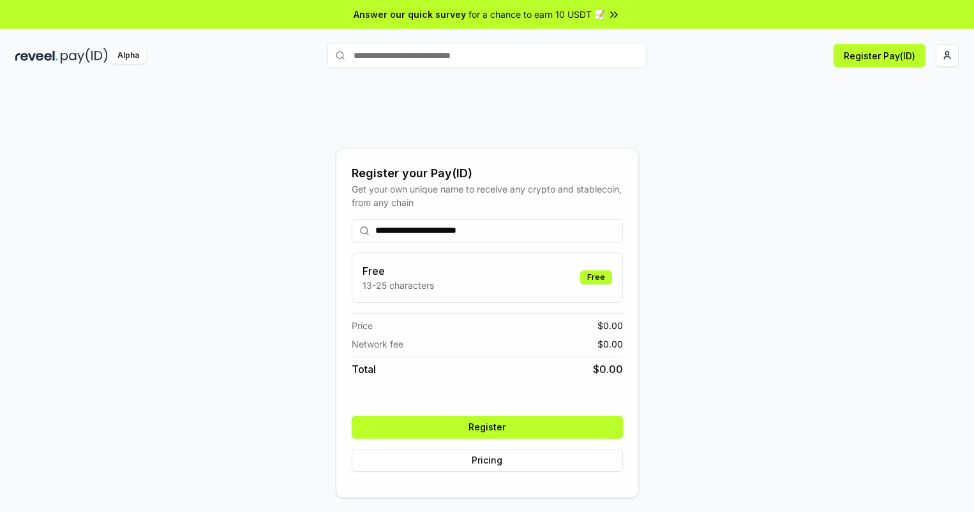 Image resolution: width=974 pixels, height=512 pixels. What do you see at coordinates (362, 325) in the screenshot?
I see `span: Price` at bounding box center [362, 325].